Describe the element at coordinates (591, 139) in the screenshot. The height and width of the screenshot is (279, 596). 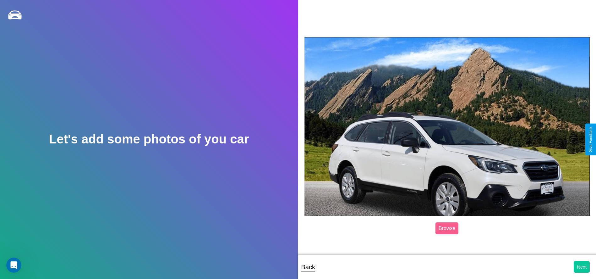
I see `div: Give Feedback` at that location.